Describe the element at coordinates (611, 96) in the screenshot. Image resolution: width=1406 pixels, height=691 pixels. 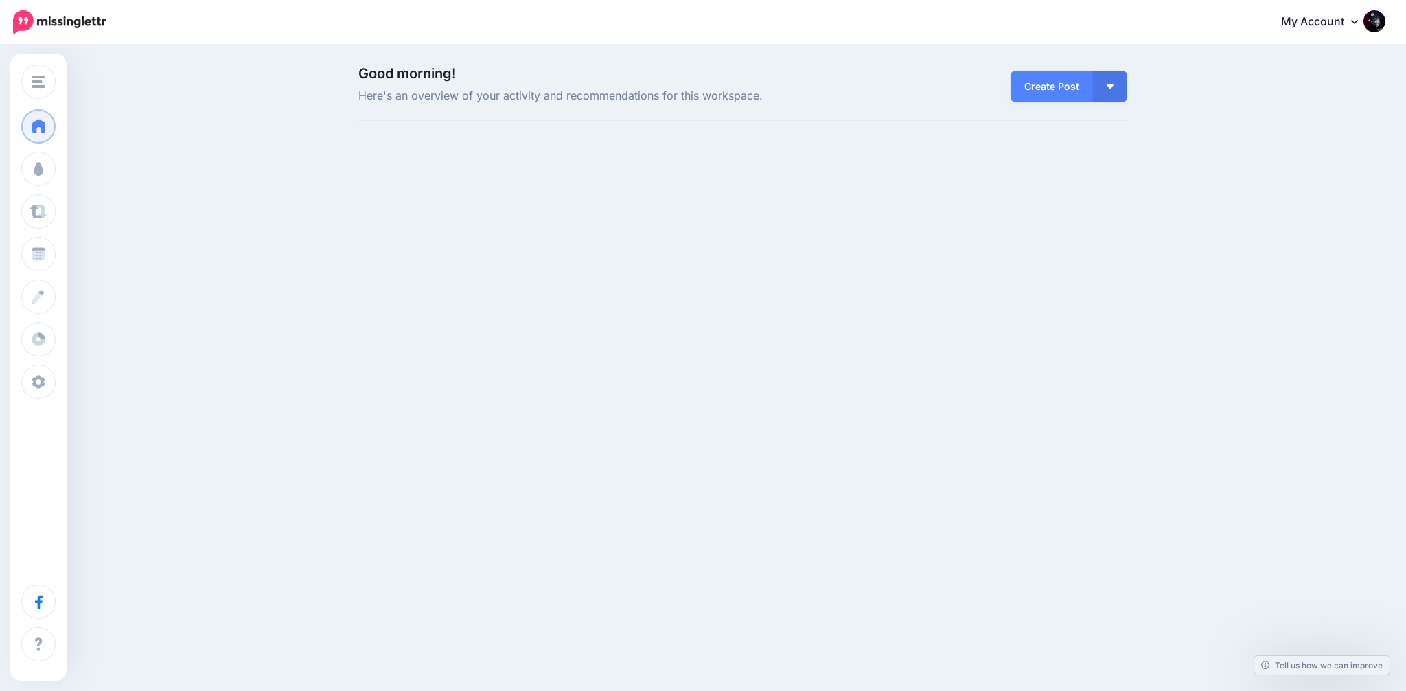
I see `span: Here's an overview of your activity and recommendations for this workspace.` at that location.